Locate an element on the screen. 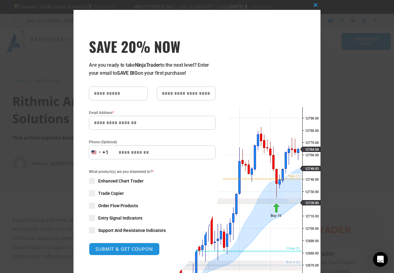  div: Open Intercom Messenger is located at coordinates (380, 259).